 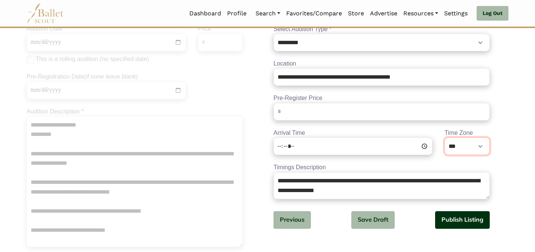 I want to click on button: Previous, so click(x=292, y=220).